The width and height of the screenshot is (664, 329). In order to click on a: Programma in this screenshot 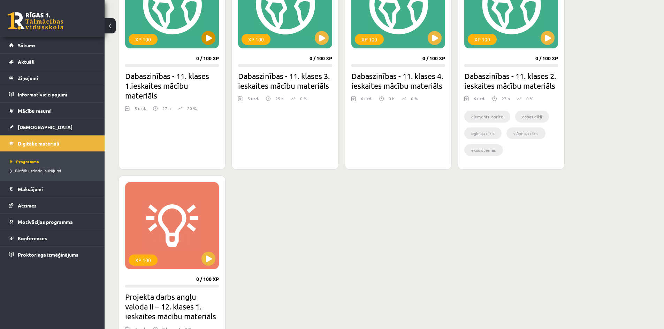, I will do `click(54, 162)`.